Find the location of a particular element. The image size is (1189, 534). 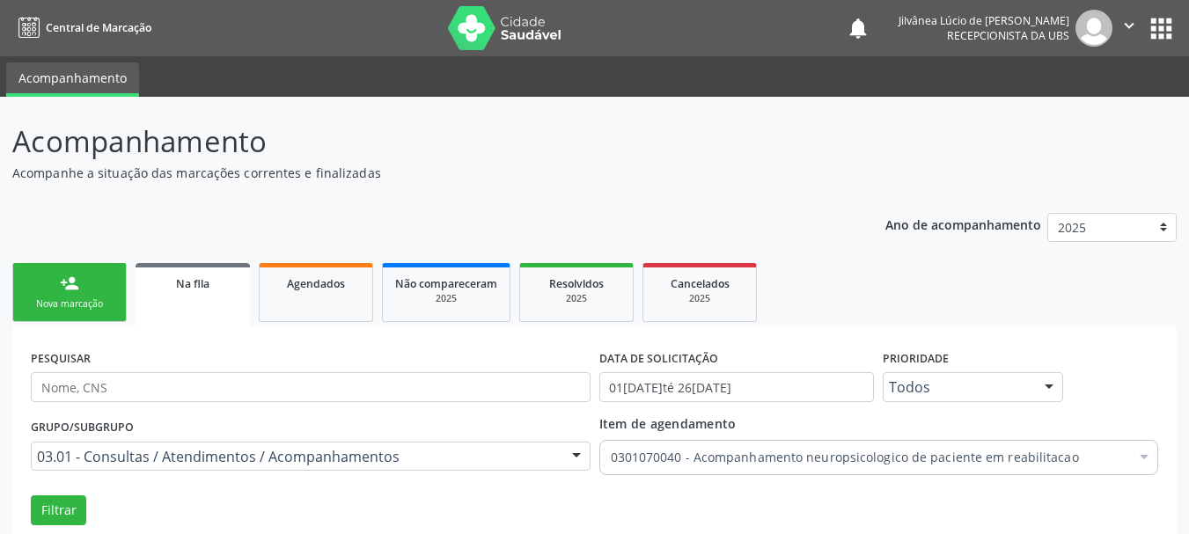

div: person_add is located at coordinates (69, 283).